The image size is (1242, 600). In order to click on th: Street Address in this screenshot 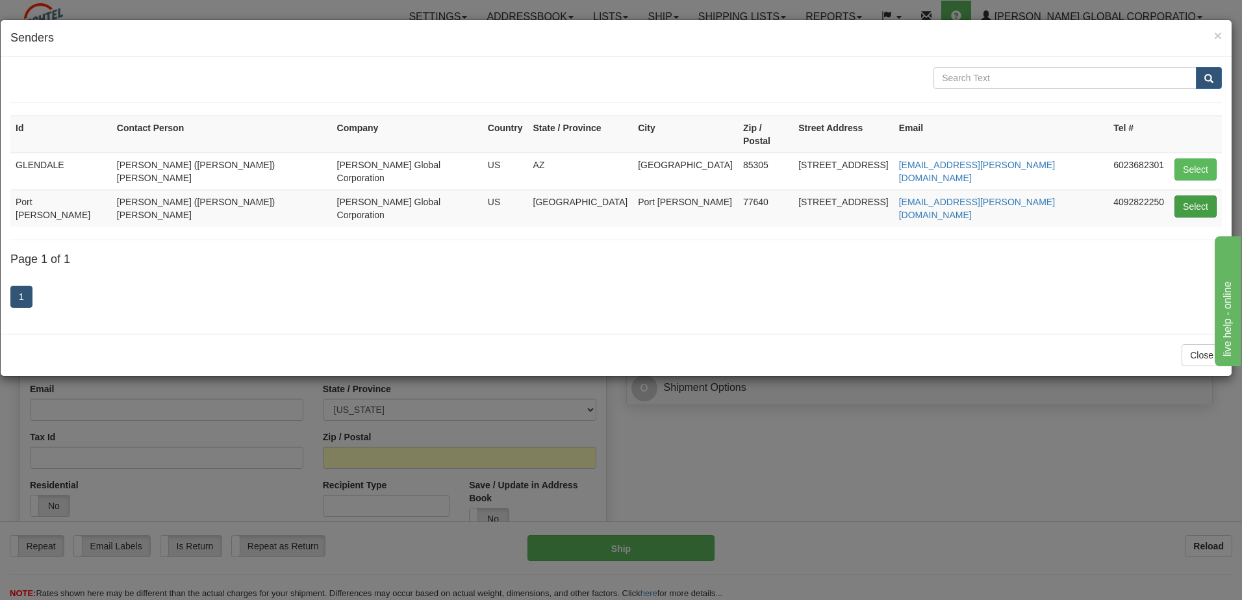, I will do `click(843, 134)`.